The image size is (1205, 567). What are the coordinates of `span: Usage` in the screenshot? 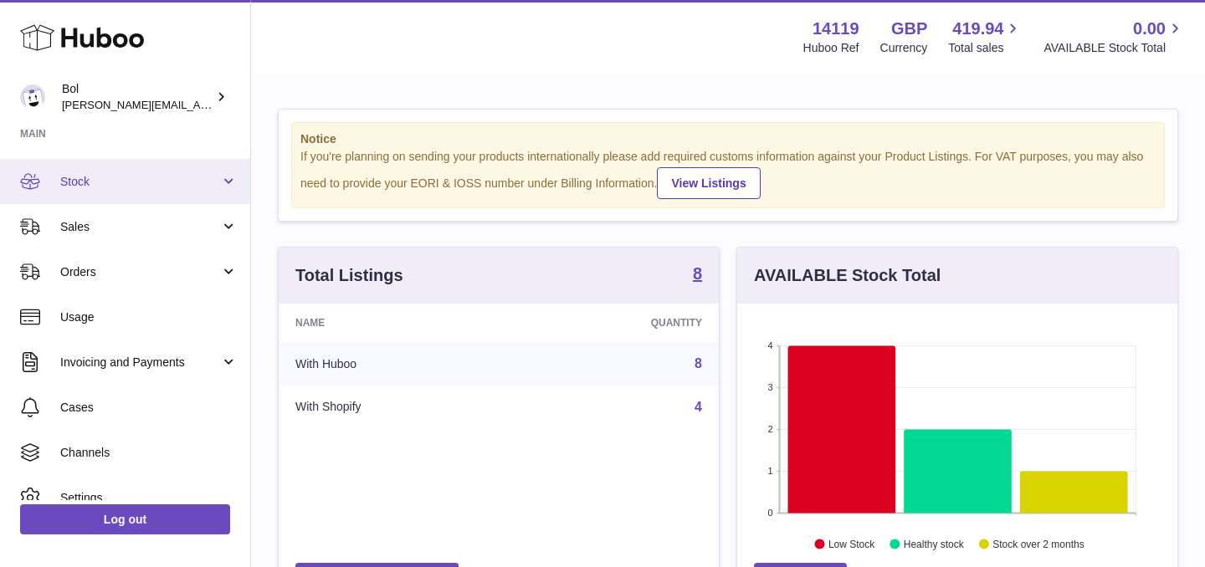 It's located at (149, 317).